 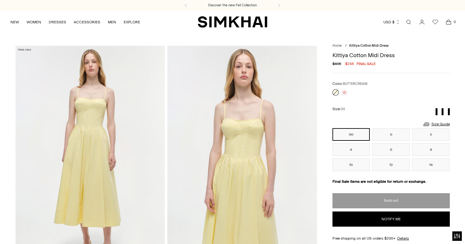 I want to click on button: 14, so click(x=431, y=165).